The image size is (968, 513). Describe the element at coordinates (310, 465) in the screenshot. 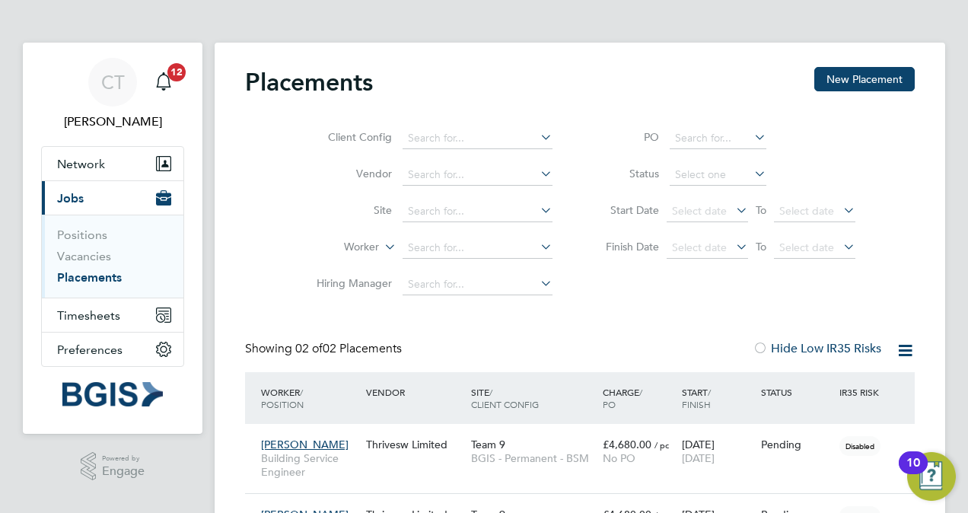

I see `span: Building Service Engineer` at that location.